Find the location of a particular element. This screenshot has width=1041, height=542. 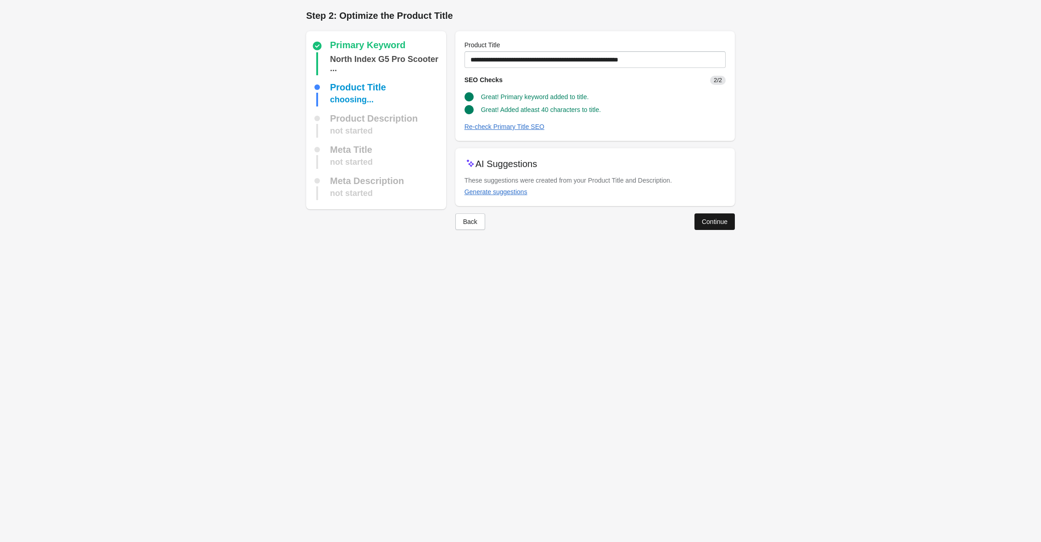

p: AI Suggestions is located at coordinates (506, 164).